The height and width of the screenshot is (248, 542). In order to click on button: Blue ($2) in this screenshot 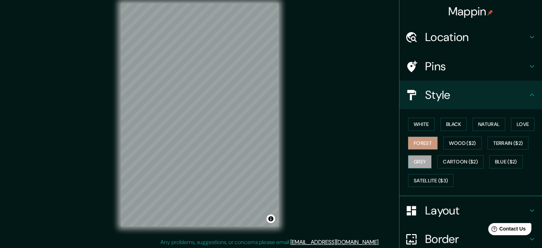, I will do `click(506, 161)`.